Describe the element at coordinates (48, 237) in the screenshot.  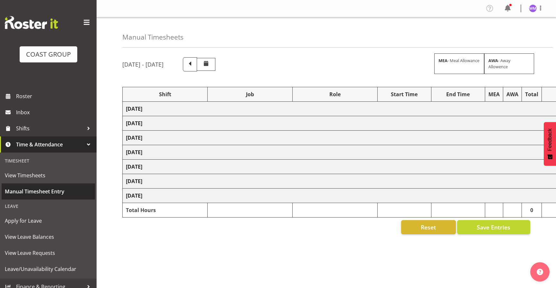
I see `span: View Leave Balances` at that location.